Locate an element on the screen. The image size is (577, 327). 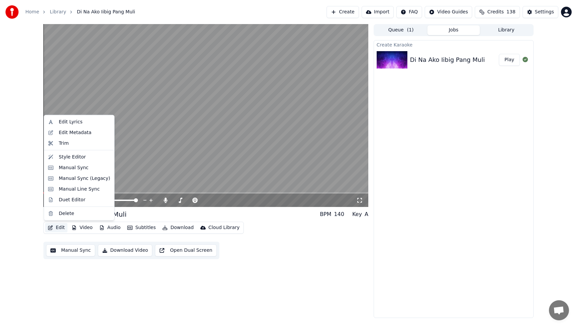
button: Create is located at coordinates (343, 12).